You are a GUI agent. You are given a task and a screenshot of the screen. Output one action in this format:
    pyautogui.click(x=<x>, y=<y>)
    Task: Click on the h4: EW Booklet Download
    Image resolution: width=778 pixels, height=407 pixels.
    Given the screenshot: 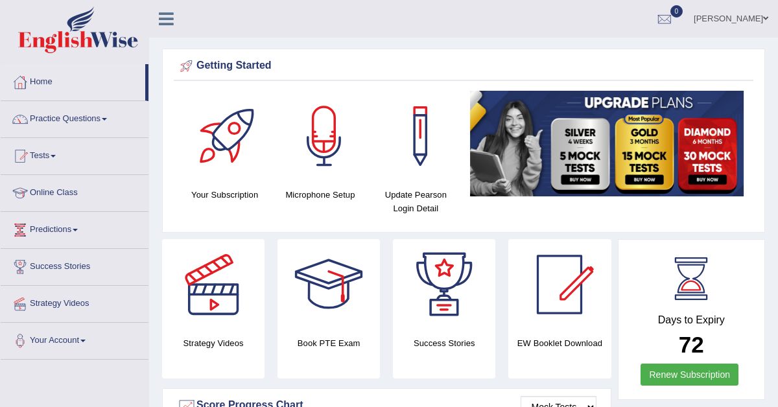 What is the action you would take?
    pyautogui.click(x=559, y=343)
    